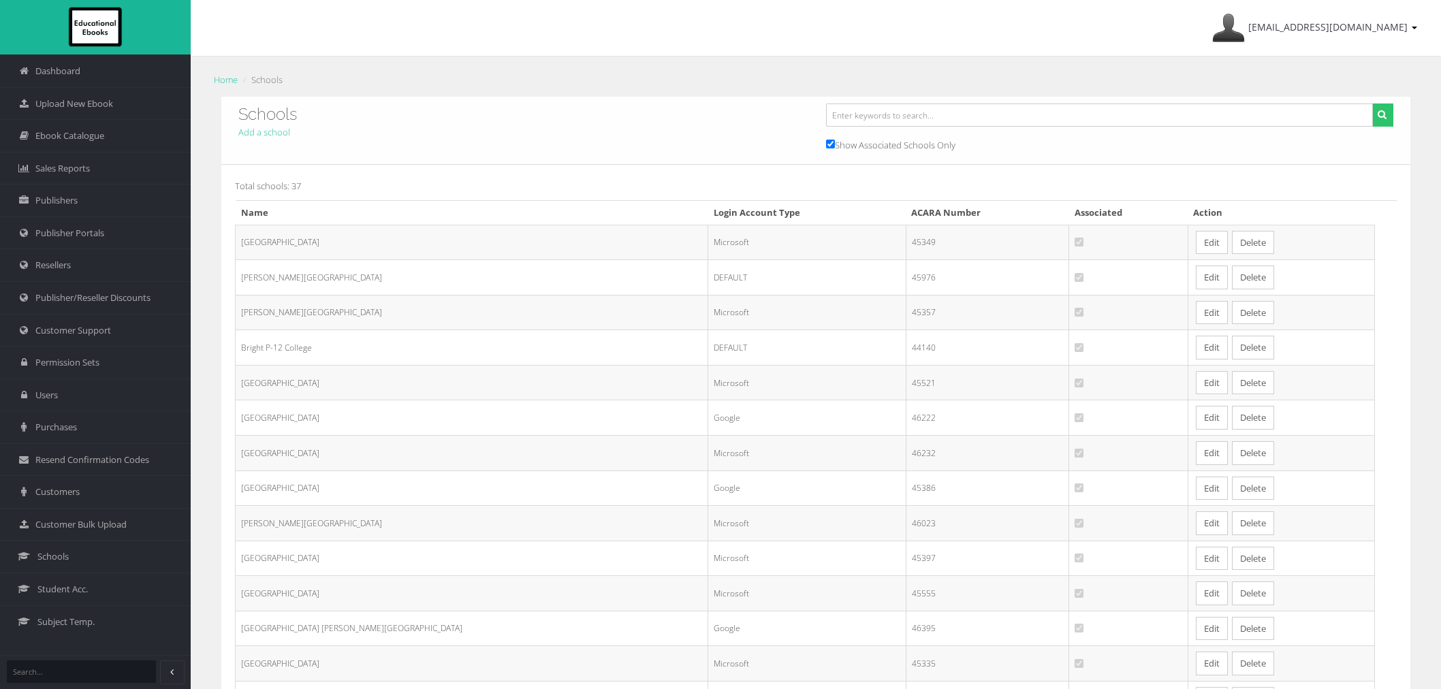 This screenshot has height=689, width=1441. I want to click on span: Schools, so click(53, 556).